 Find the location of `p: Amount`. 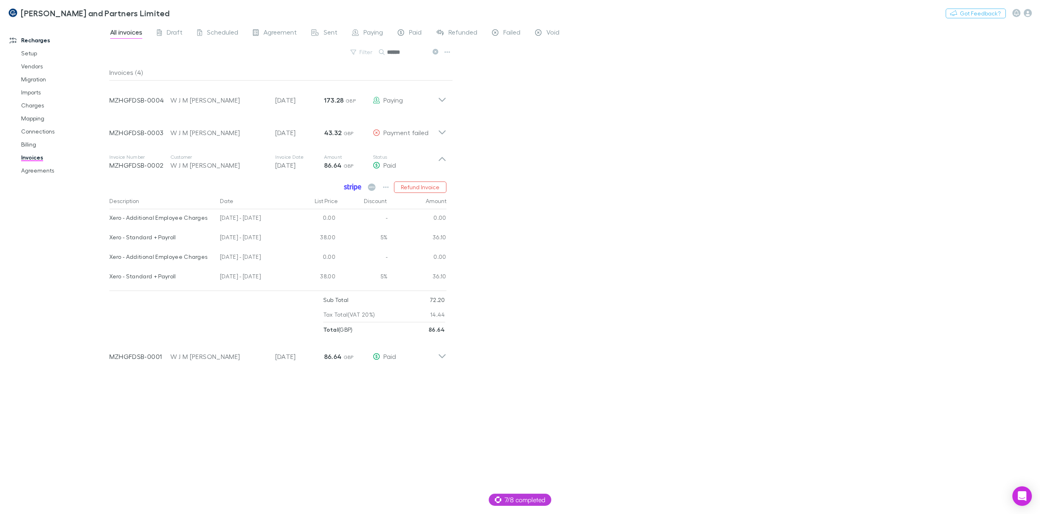

p: Amount is located at coordinates (349, 157).